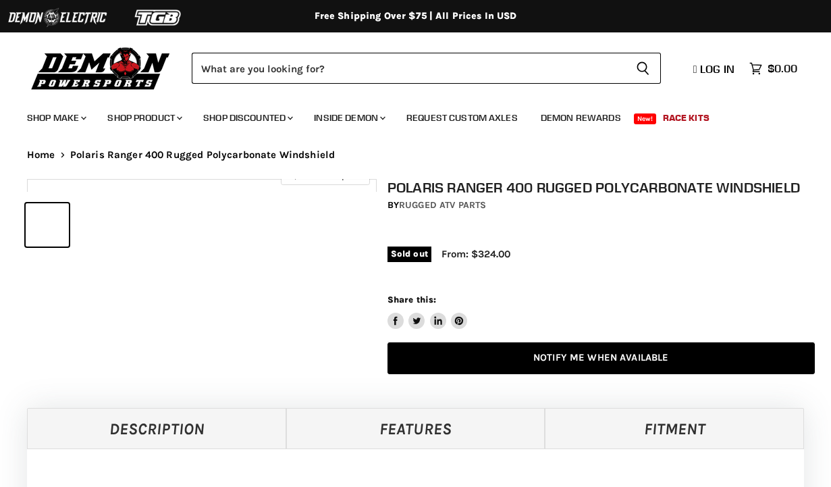 The width and height of the screenshot is (831, 487). I want to click on a: Shop Product, so click(144, 117).